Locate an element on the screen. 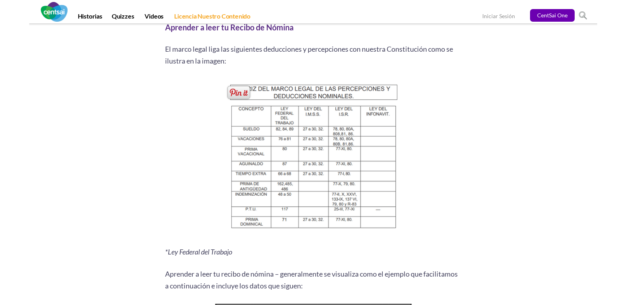  img: CentSai is located at coordinates (54, 12).